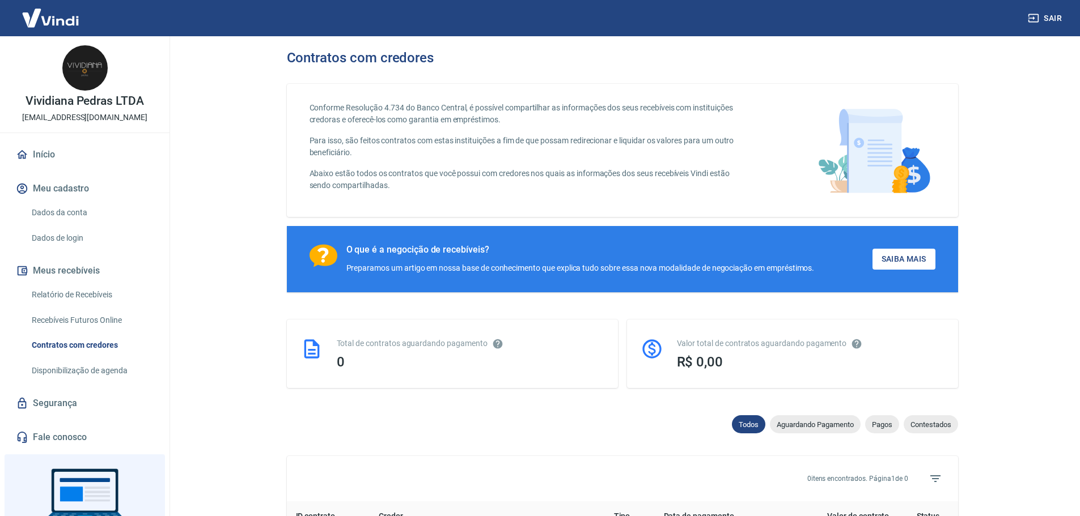  I want to click on a: Início, so click(84, 155).